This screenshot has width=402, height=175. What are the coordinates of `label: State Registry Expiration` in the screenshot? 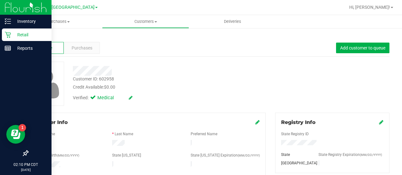 It's located at (350, 155).